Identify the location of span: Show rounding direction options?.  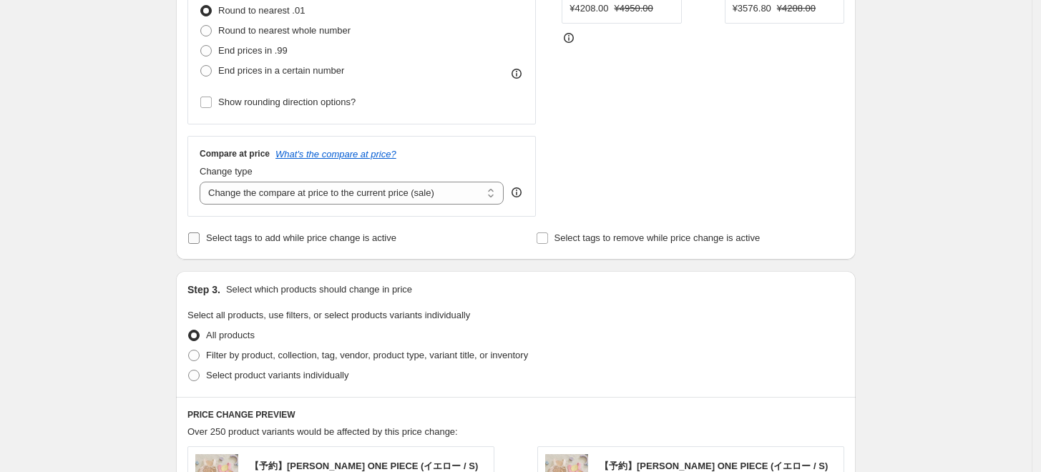
(287, 102).